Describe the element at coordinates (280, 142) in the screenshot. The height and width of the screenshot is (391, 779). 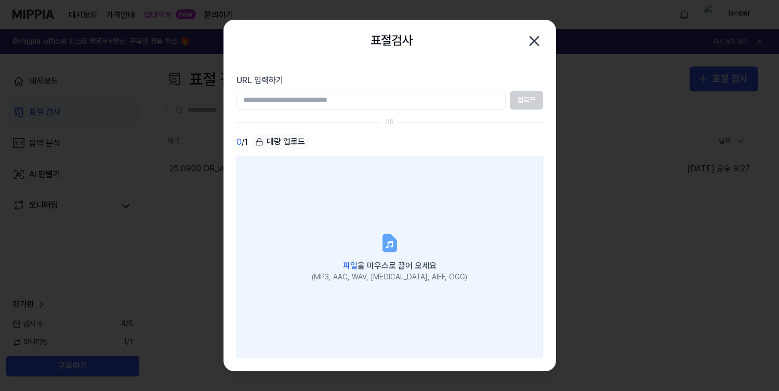
I see `button: 대량 업로드` at that location.